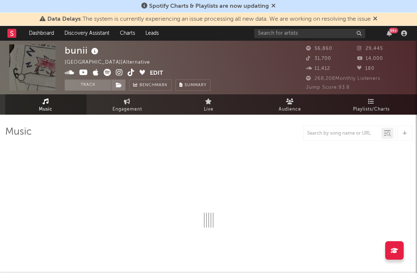 This screenshot has width=417, height=273. What do you see at coordinates (209, 19) in the screenshot?
I see `span: : The system is currently experiencing an issue processing all new data. We are working on resolv...` at bounding box center [209, 19].